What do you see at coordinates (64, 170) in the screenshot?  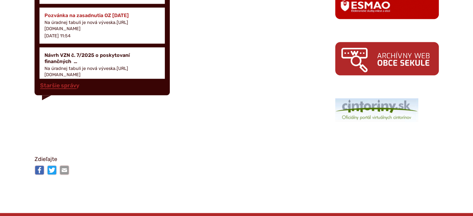 I see `img: Zdieľať e-mailom` at bounding box center [64, 170].